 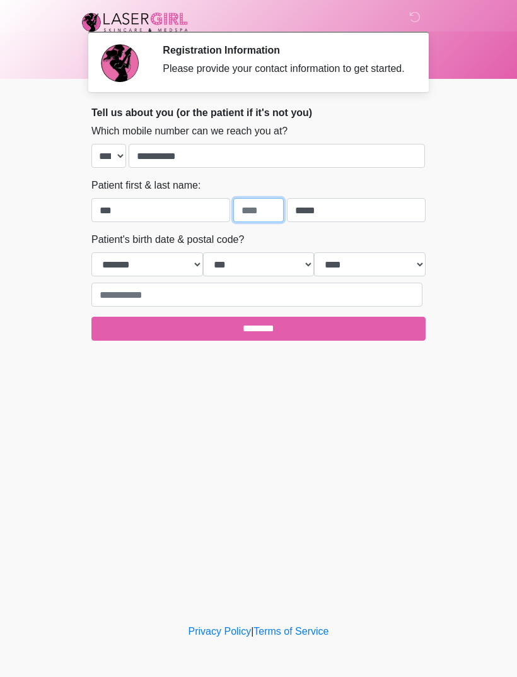 What do you see at coordinates (284, 50) in the screenshot?
I see `h2: Registration Information` at bounding box center [284, 50].